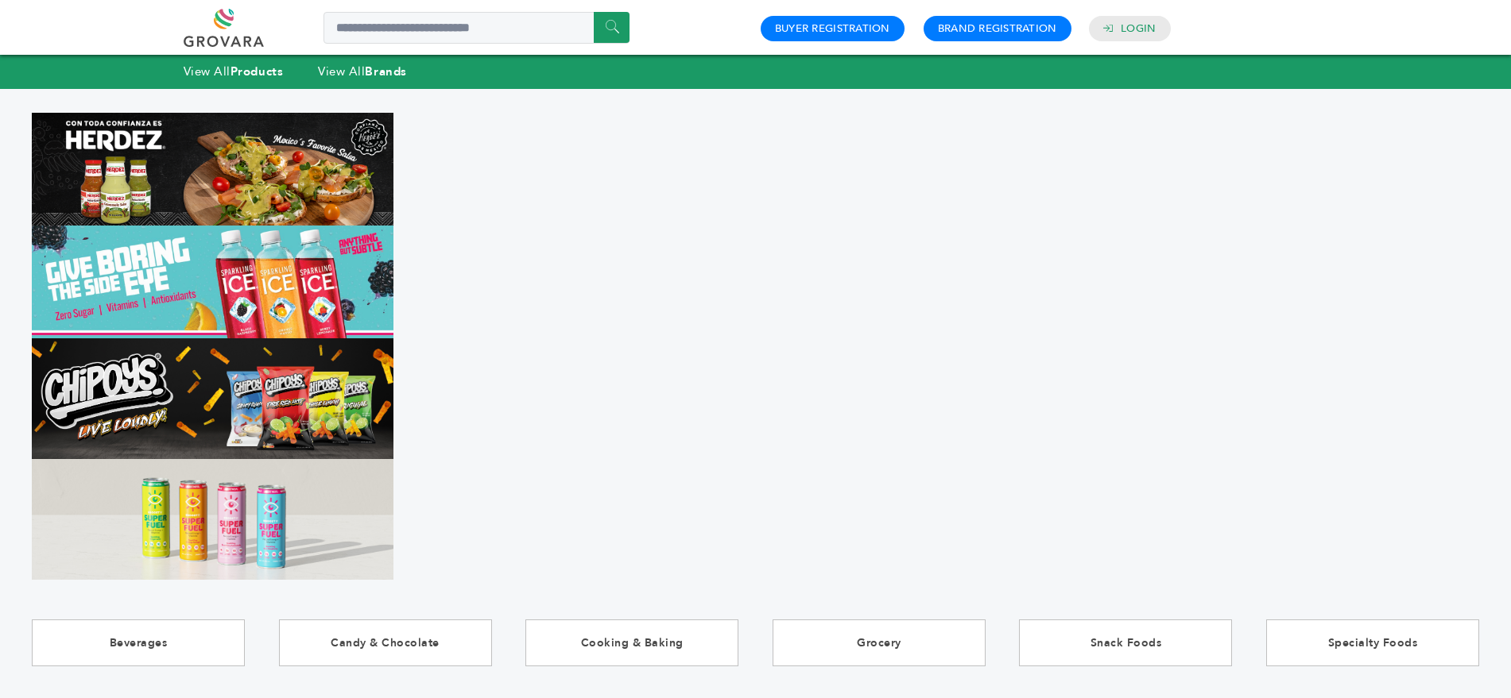 This screenshot has height=698, width=1511. I want to click on a: Beverages, so click(138, 643).